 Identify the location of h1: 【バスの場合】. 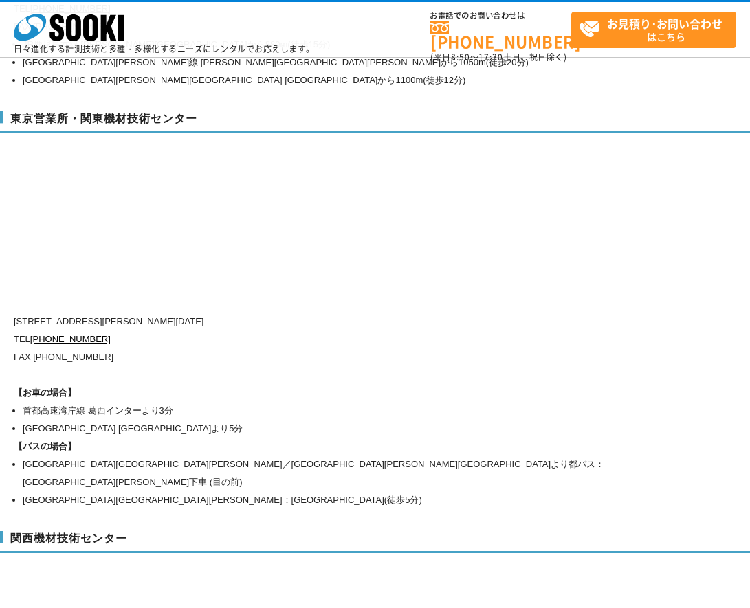
(344, 447).